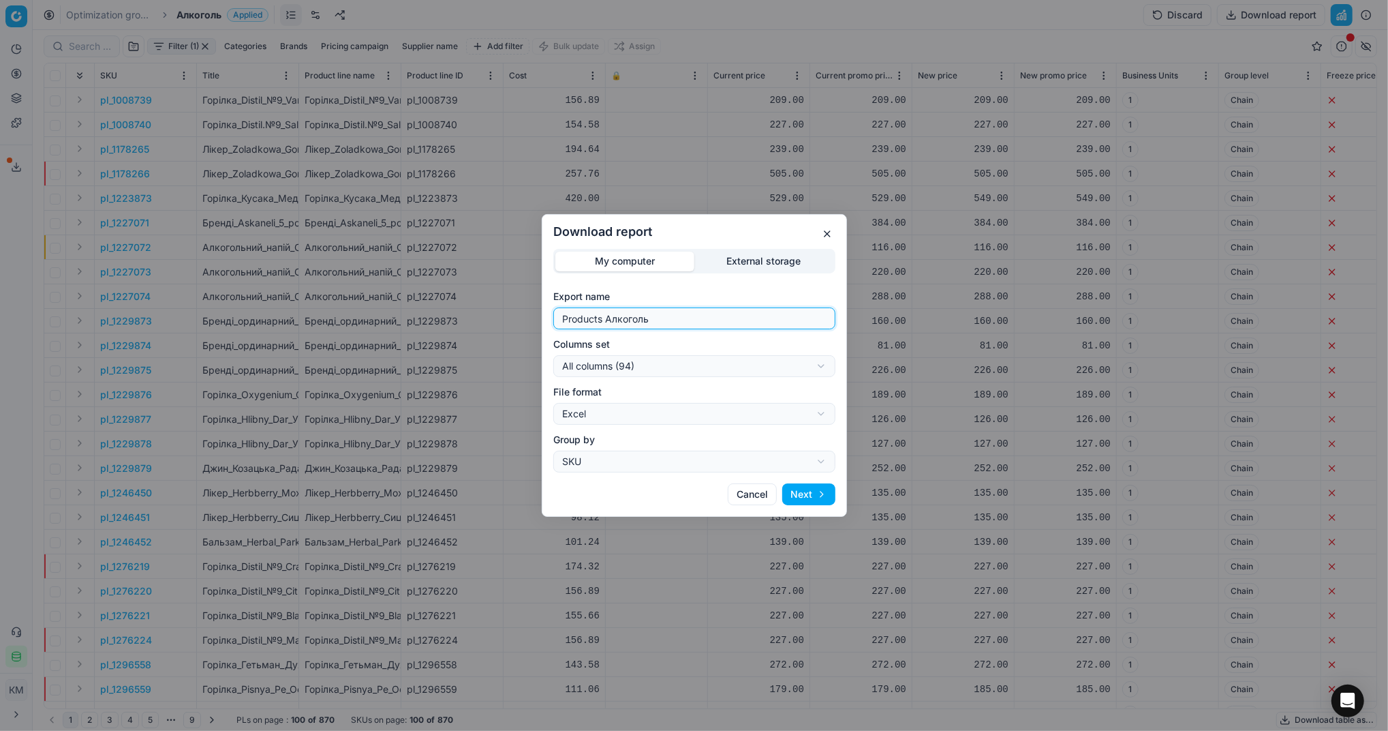  What do you see at coordinates (764, 261) in the screenshot?
I see `button: External storage` at bounding box center [764, 261].